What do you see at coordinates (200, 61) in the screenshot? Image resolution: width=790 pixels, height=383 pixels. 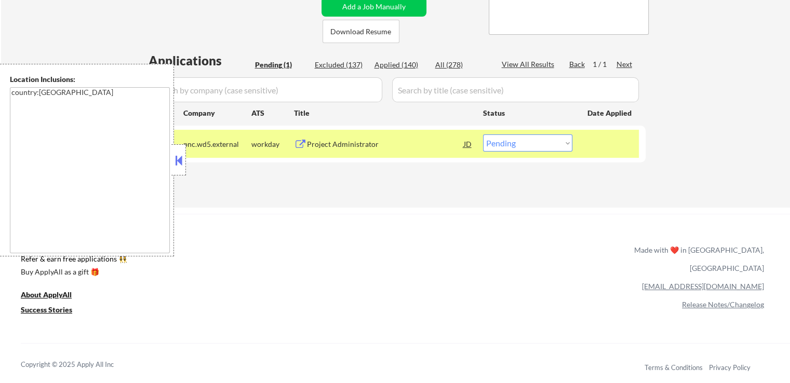 I see `div: Applications` at bounding box center [200, 61].